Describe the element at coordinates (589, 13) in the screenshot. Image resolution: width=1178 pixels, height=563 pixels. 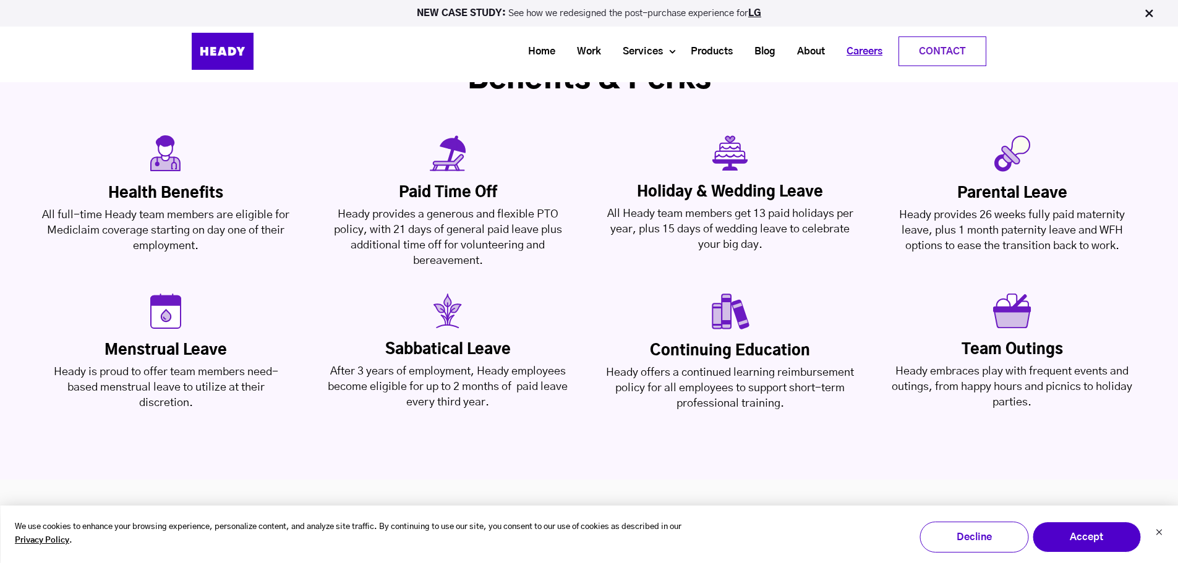
I see `p: See how we redesigned the post-purchase experience for` at that location.